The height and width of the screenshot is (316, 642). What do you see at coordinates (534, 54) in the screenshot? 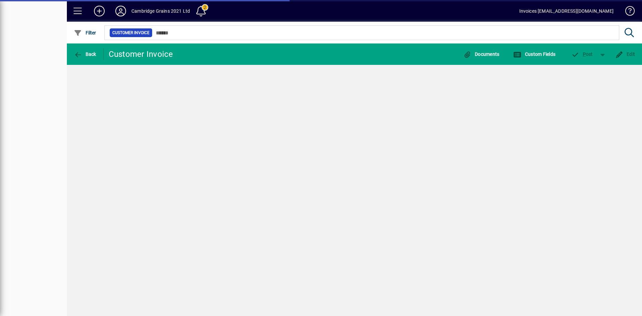
I see `span: Custom Fields` at bounding box center [534, 54].